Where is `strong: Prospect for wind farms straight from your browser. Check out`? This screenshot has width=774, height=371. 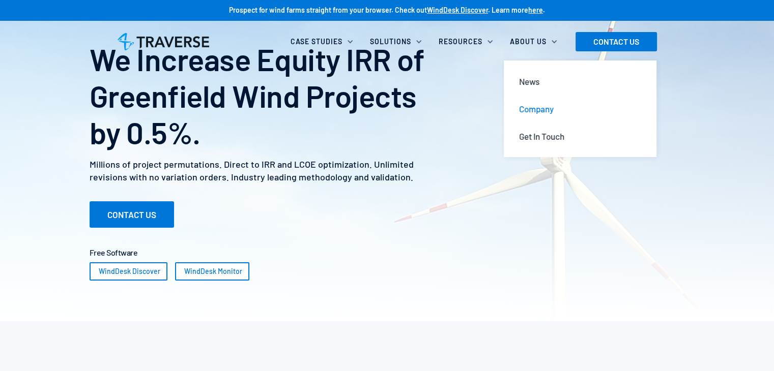
strong: Prospect for wind farms straight from your browser. Check out is located at coordinates (328, 10).